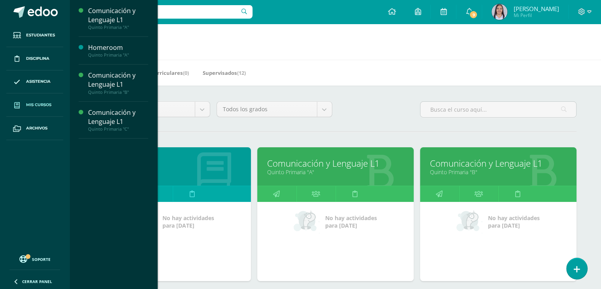 This screenshot has width=601, height=289. I want to click on span: Estudiantes, so click(40, 35).